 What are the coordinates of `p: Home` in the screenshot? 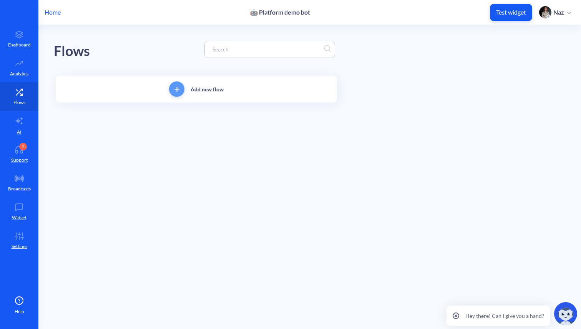 It's located at (53, 12).